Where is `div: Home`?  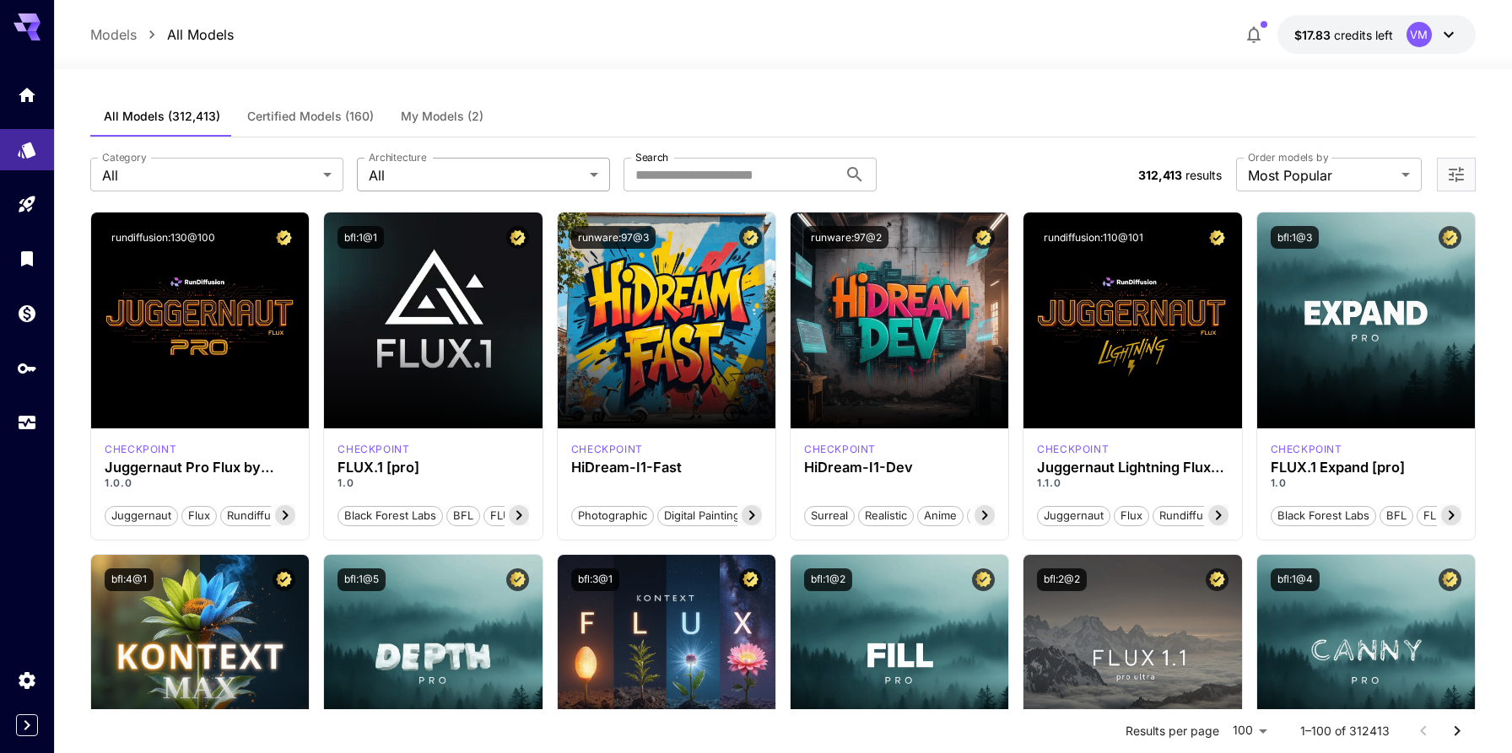 div: Home is located at coordinates (27, 94).